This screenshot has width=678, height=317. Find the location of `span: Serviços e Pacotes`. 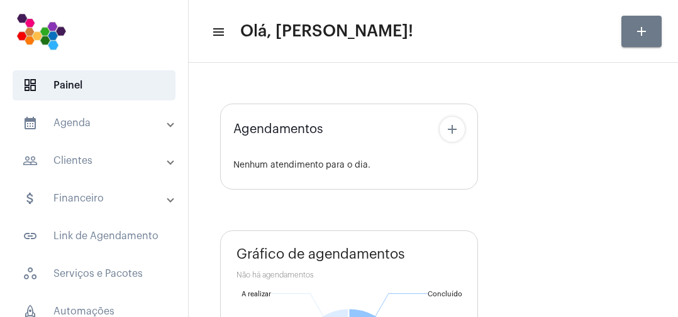

span: Serviços e Pacotes is located at coordinates (94, 274).